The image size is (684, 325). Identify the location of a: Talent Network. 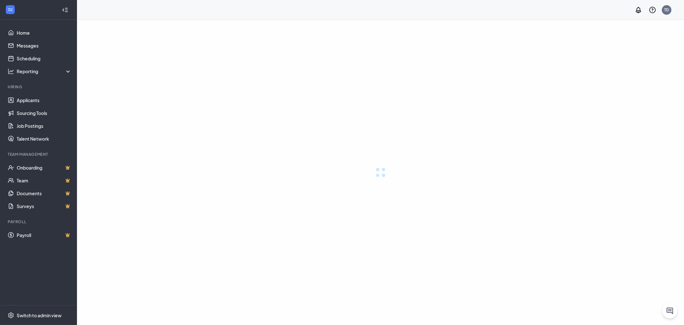
(44, 139).